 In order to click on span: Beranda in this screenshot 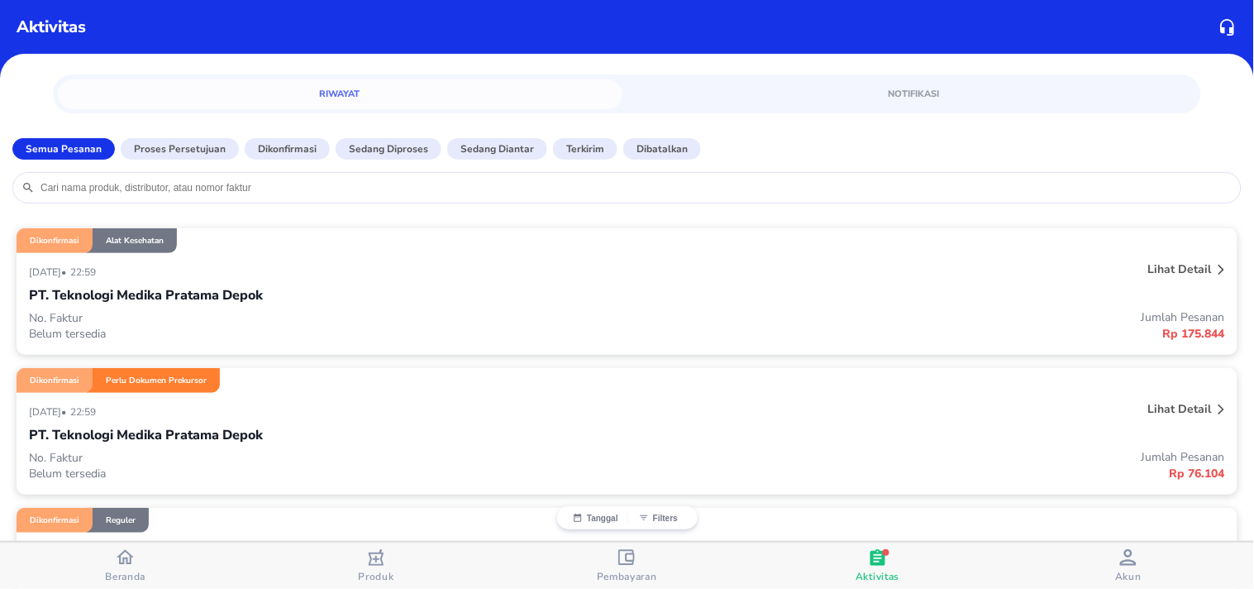, I will do `click(125, 576)`.